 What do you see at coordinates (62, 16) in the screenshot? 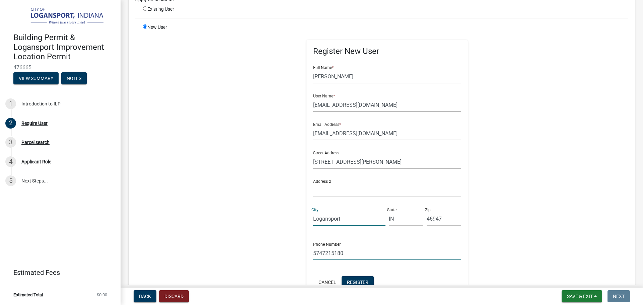
I see `img: City of Logansport, Indiana` at bounding box center [62, 16].